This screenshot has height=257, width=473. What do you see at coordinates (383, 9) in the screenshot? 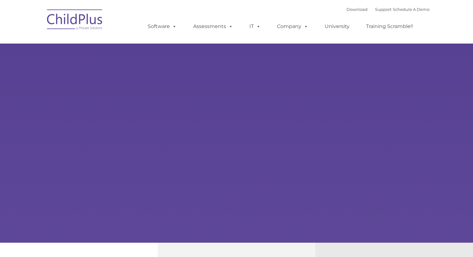
I see `a: Support` at bounding box center [383, 9].